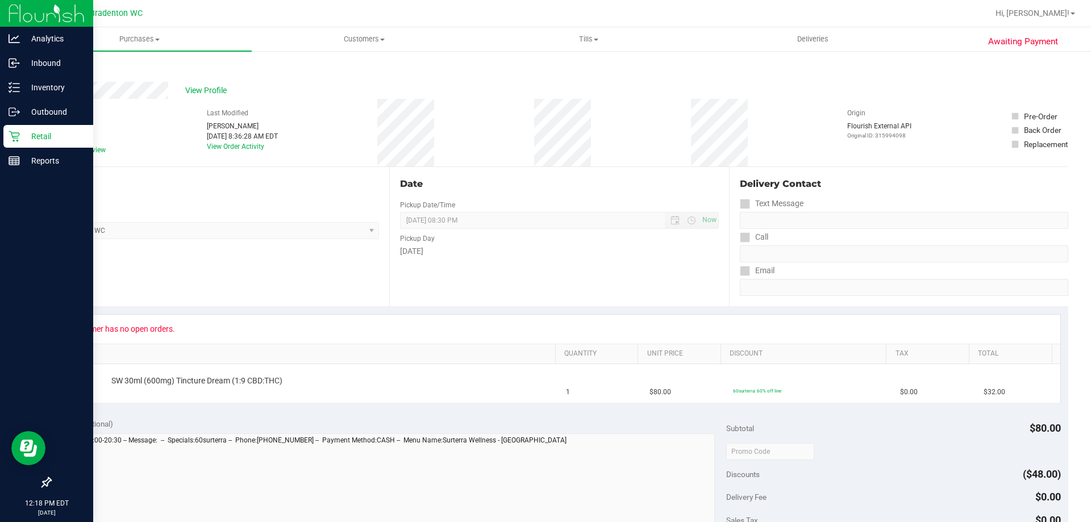  What do you see at coordinates (743, 474) in the screenshot?
I see `span: Discounts` at bounding box center [743, 474].